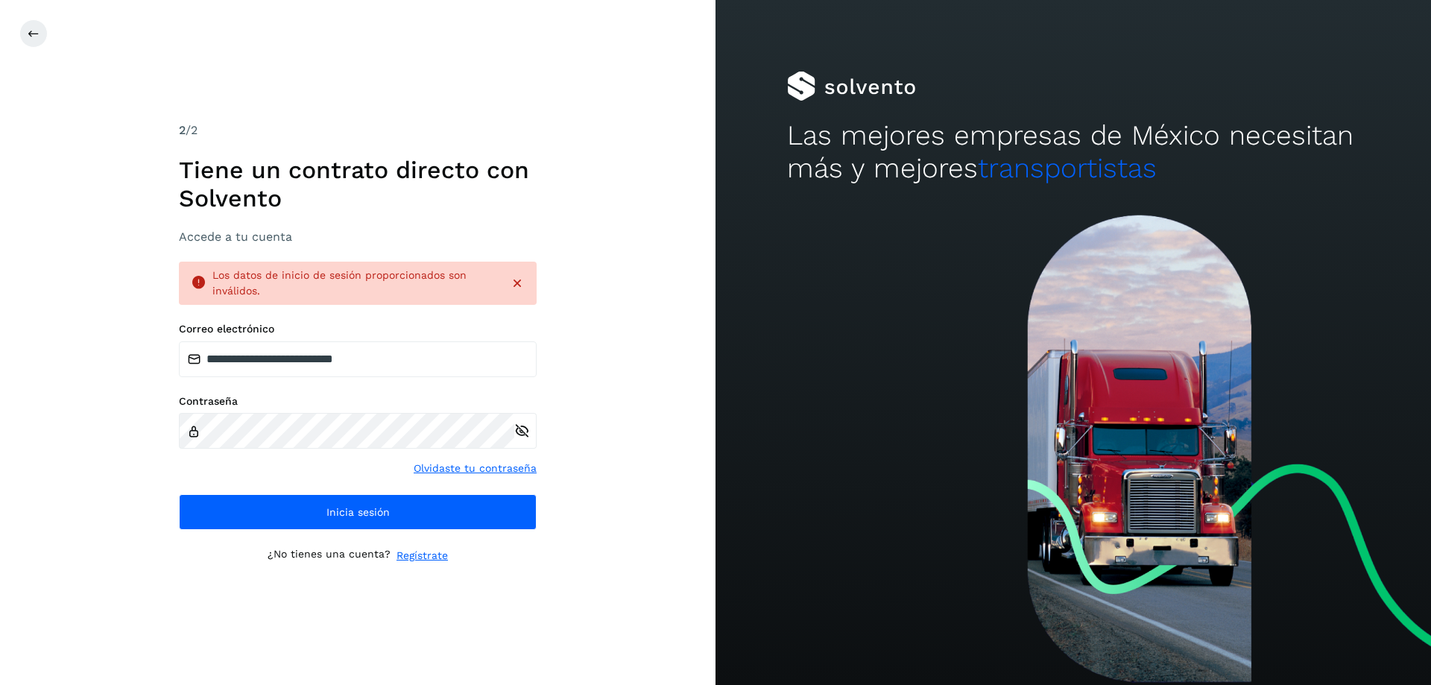  Describe the element at coordinates (358, 329) in the screenshot. I see `label: Correo electrónico` at that location.